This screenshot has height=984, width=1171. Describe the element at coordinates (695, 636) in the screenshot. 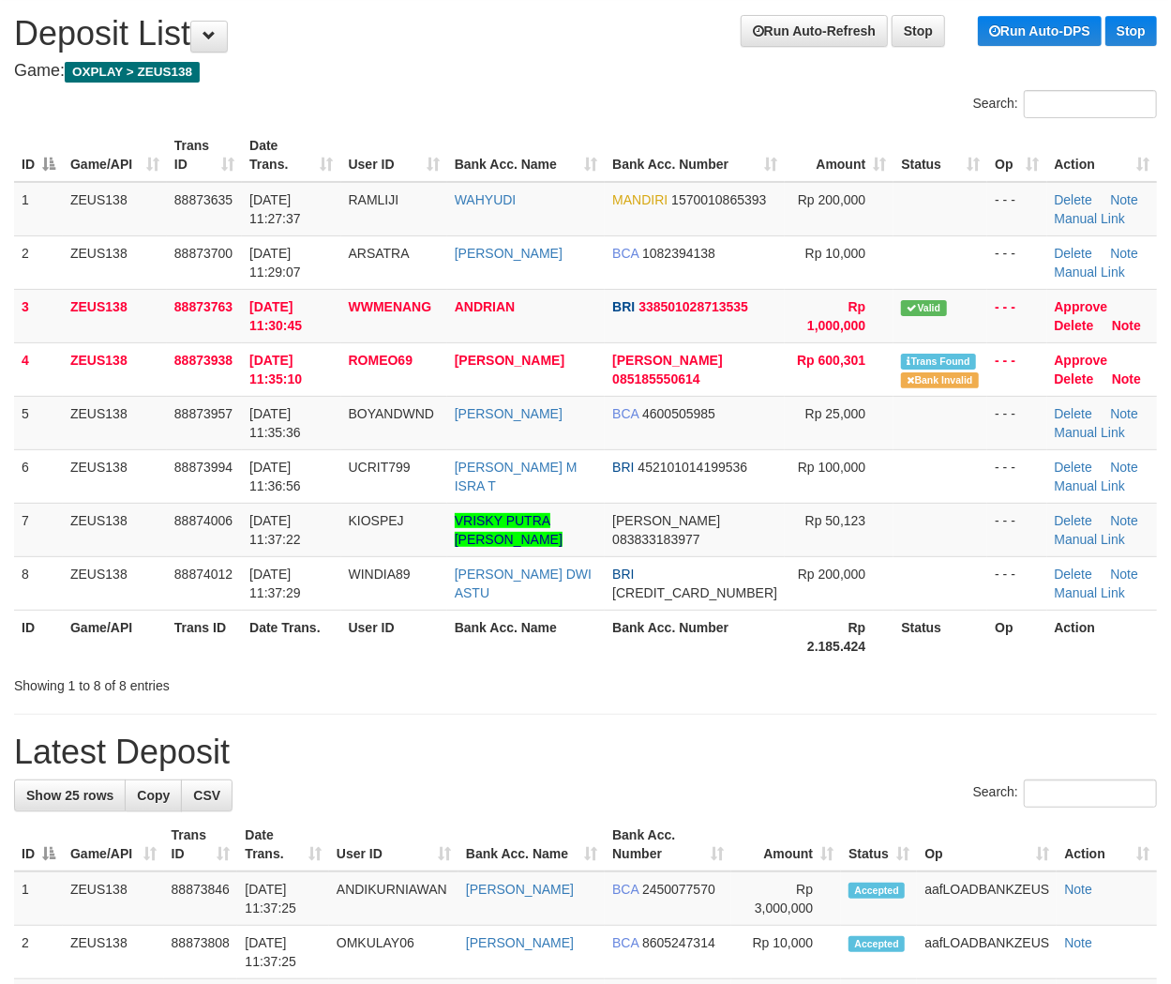

I see `th: Bank Acc. Number` at that location.